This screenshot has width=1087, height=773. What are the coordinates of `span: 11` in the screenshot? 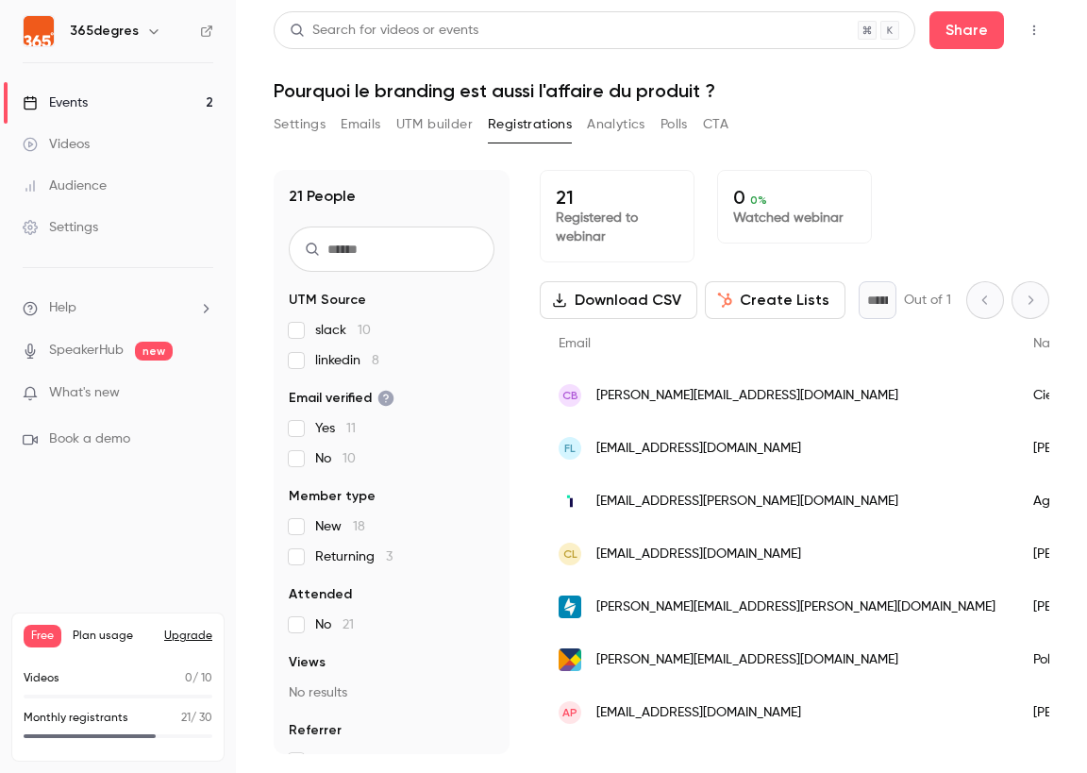 It's located at (351, 428).